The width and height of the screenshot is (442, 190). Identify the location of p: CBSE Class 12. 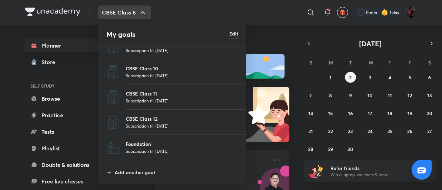
(182, 119).